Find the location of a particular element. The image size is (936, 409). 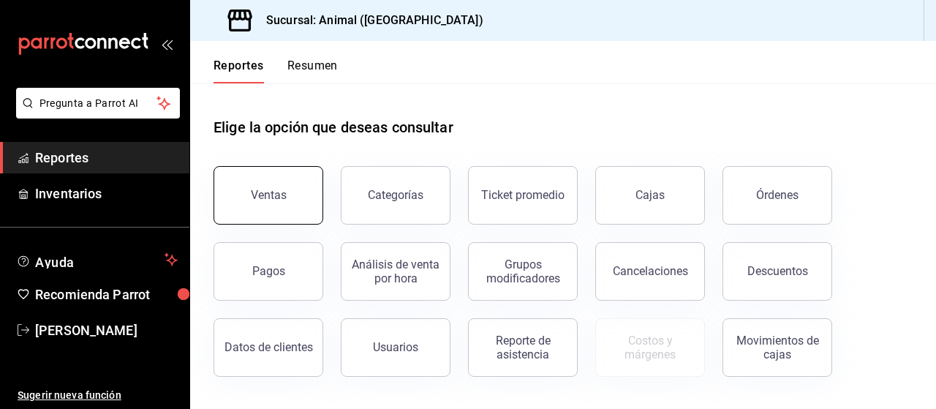

button: Órdenes is located at coordinates (777, 195).